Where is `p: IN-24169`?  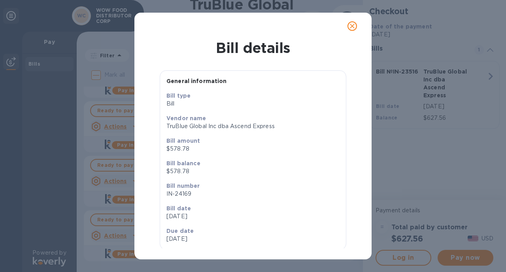
p: IN-24169 is located at coordinates (253, 194).